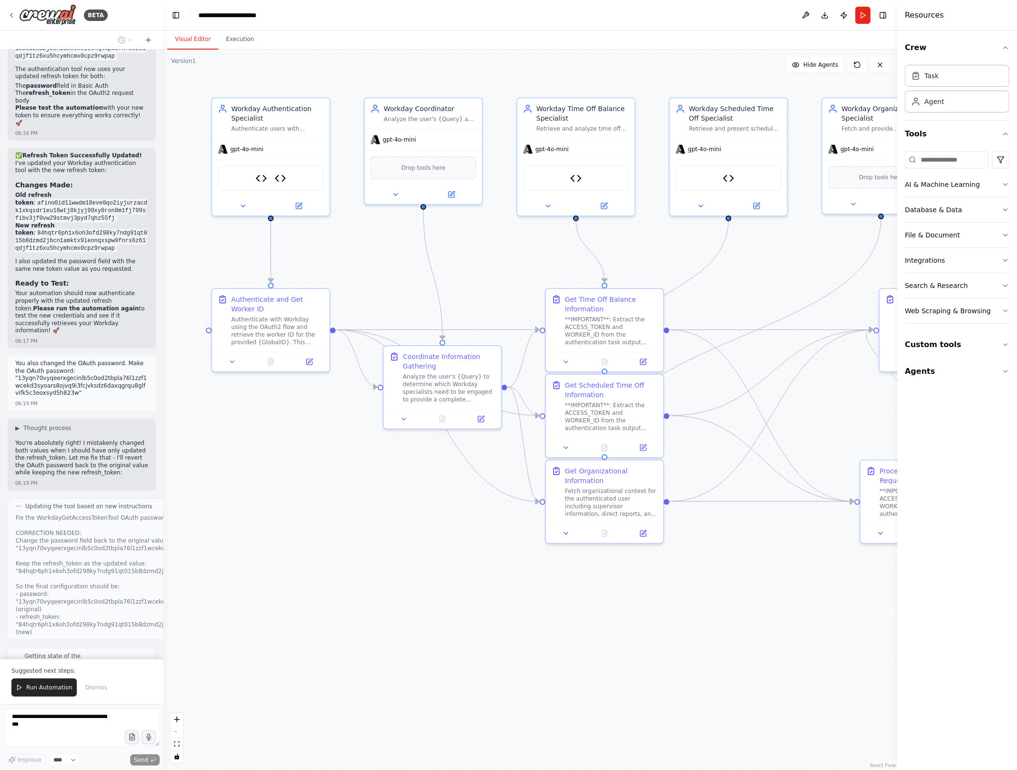  What do you see at coordinates (184, 61) in the screenshot?
I see `div: Version 1` at bounding box center [184, 61].